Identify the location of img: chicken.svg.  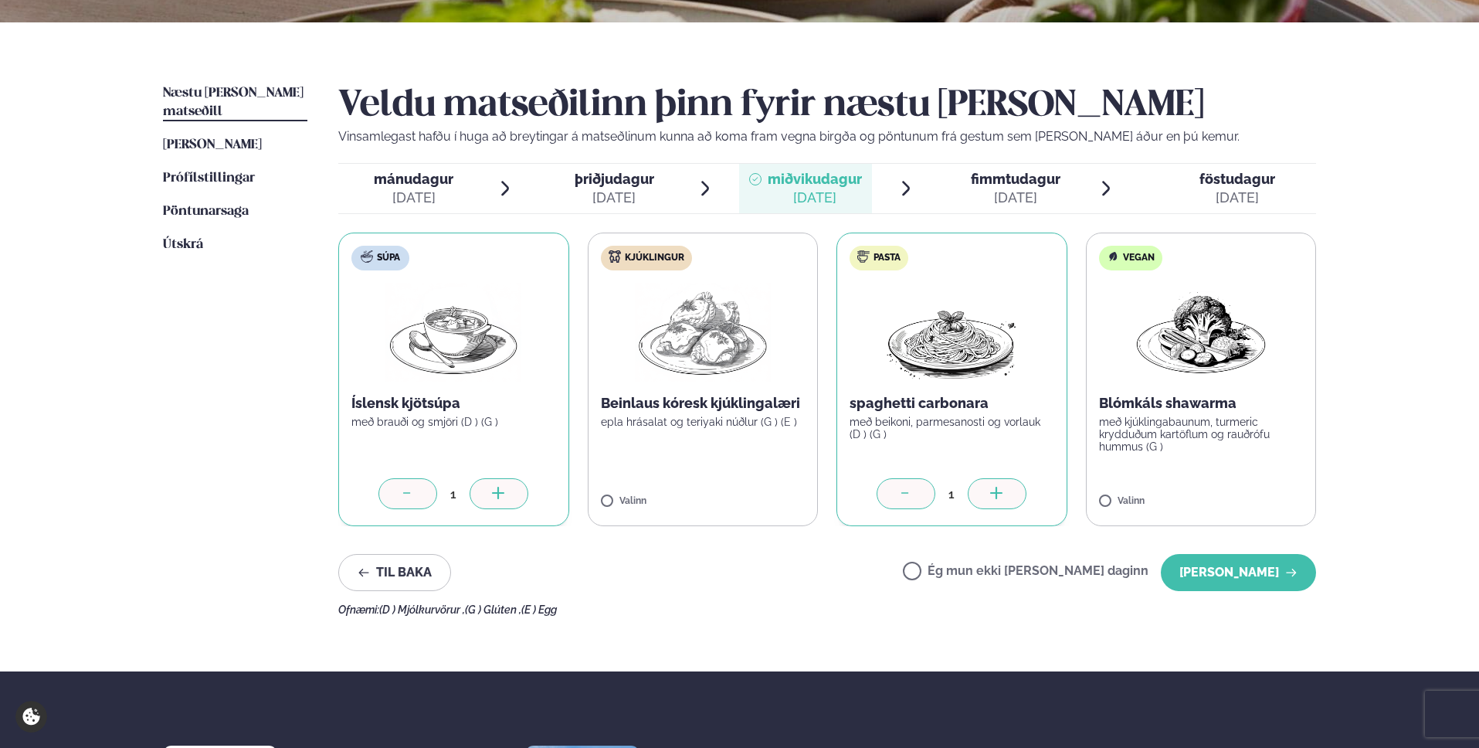
(615, 256).